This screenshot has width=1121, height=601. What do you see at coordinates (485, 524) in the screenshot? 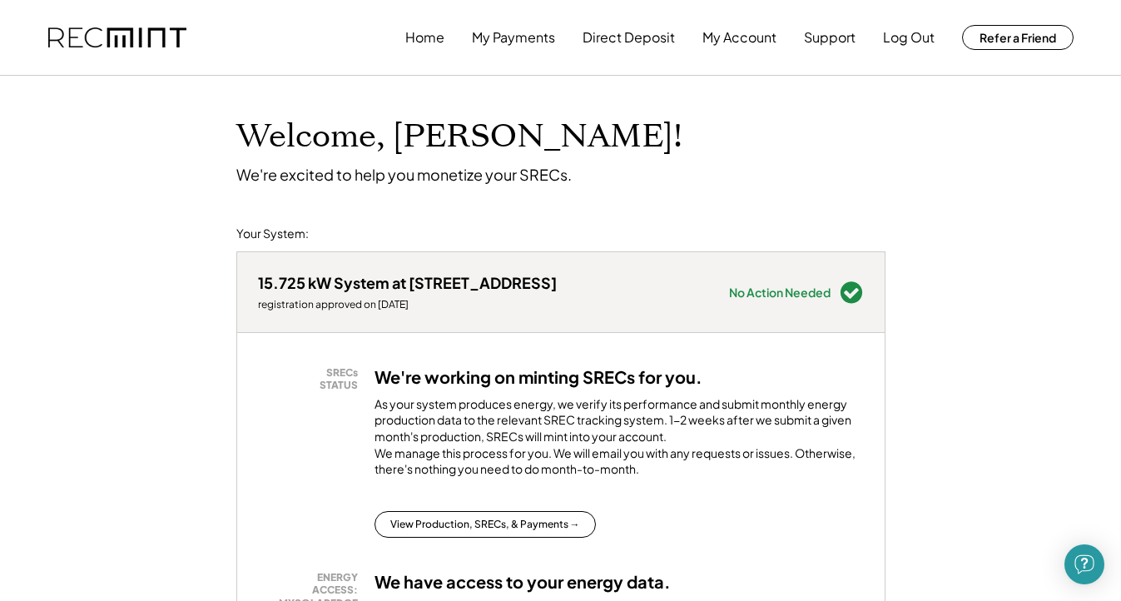
I see `button: View Production, SRECs, & Payments →` at bounding box center [485, 524].